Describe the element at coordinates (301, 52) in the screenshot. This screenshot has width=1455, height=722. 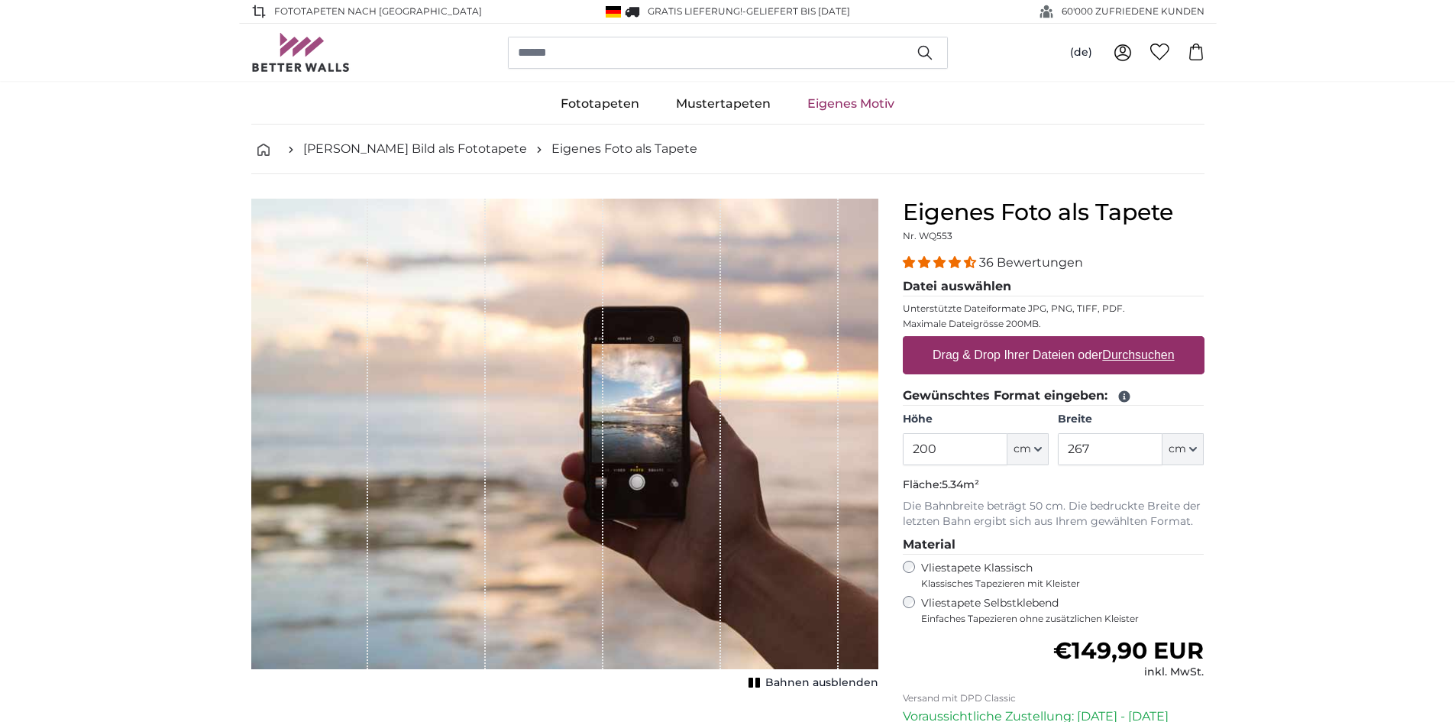
I see `img: Betterwalls` at that location.